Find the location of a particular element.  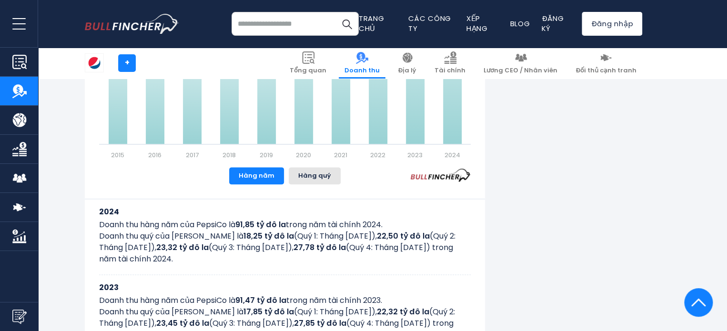

font: Địa lý is located at coordinates (407, 70).